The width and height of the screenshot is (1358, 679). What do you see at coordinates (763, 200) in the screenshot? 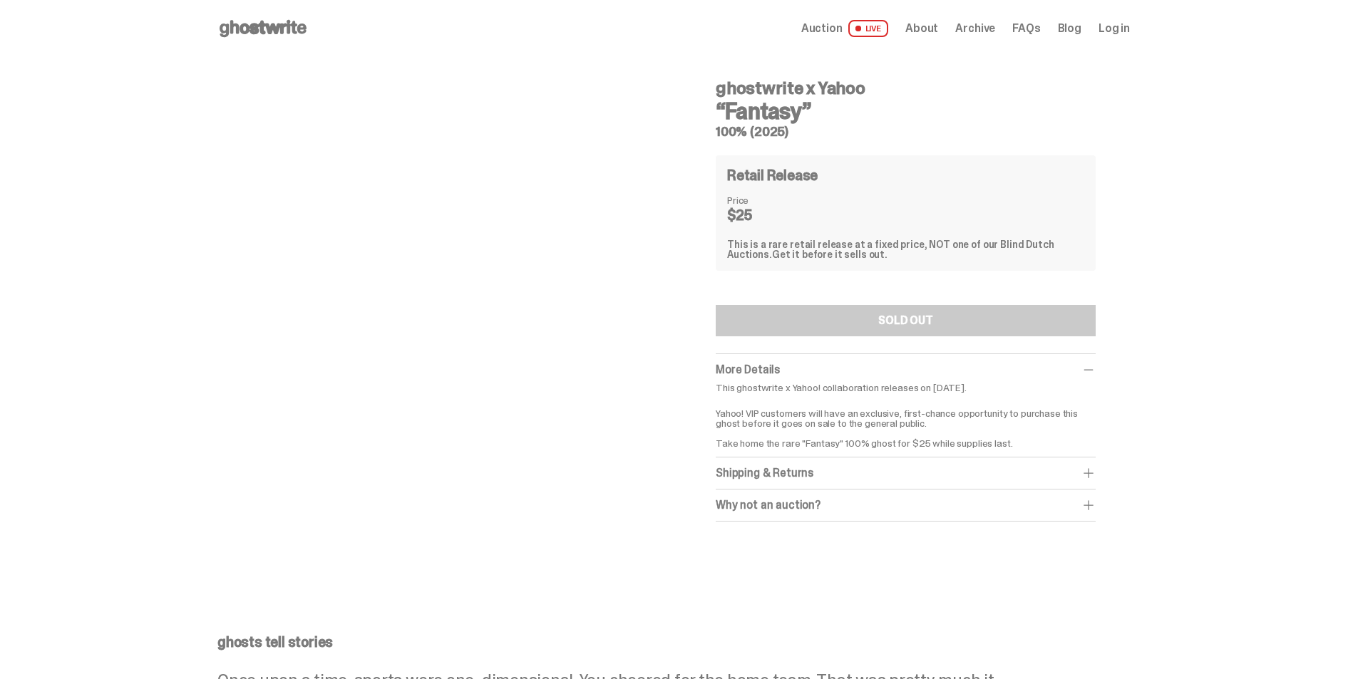
I see `dt: Price` at bounding box center [763, 200].